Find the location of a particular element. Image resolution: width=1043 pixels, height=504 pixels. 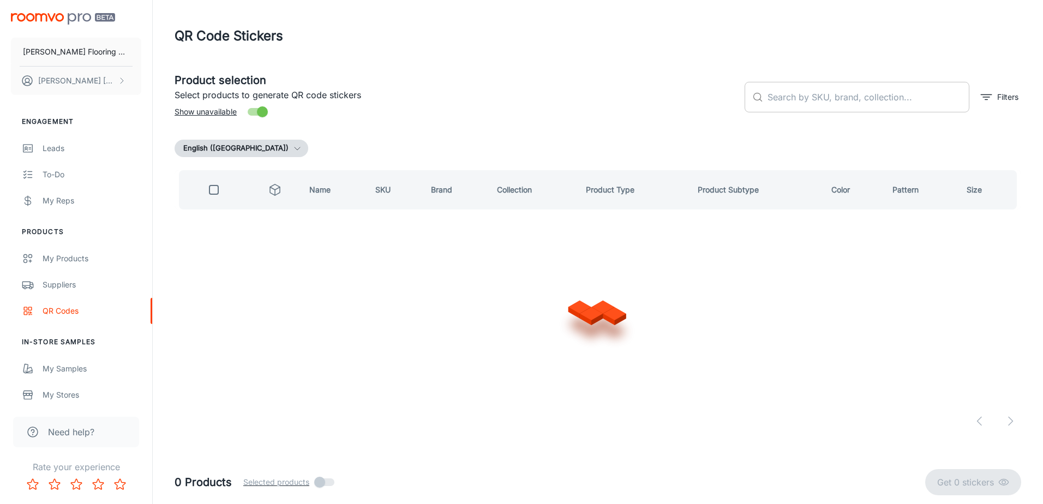

div: QR Codes is located at coordinates (92, 311).